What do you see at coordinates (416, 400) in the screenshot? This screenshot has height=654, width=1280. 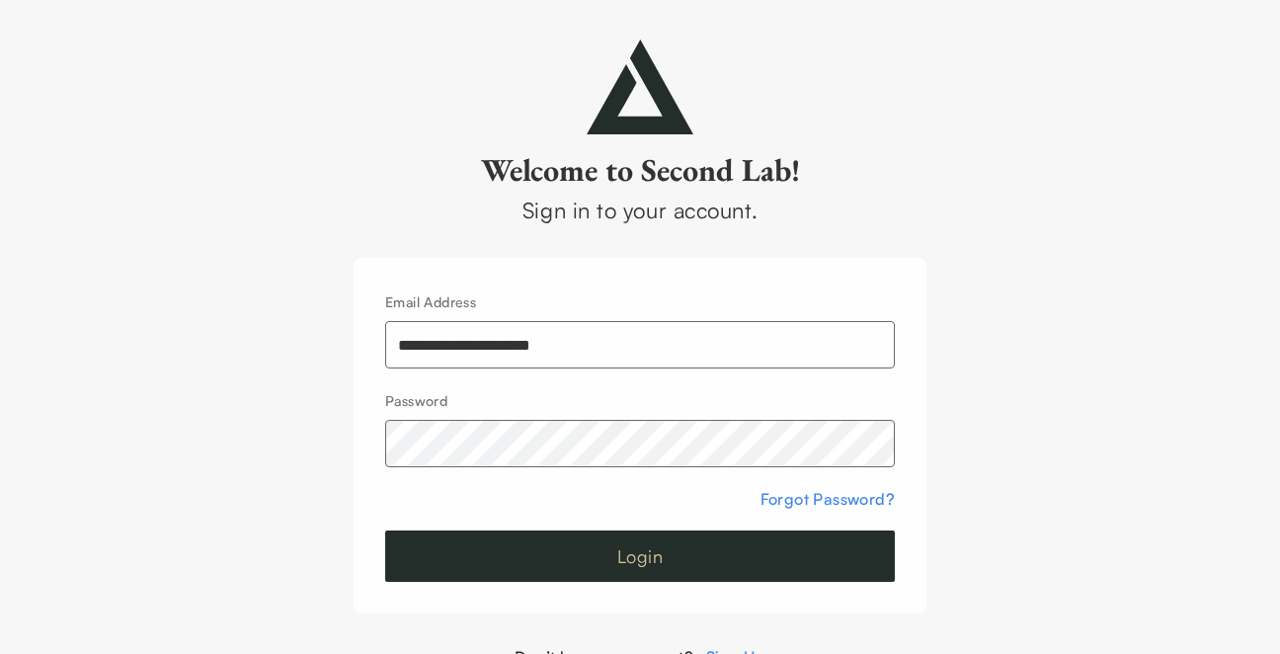 I see `label: Password` at bounding box center [416, 400].